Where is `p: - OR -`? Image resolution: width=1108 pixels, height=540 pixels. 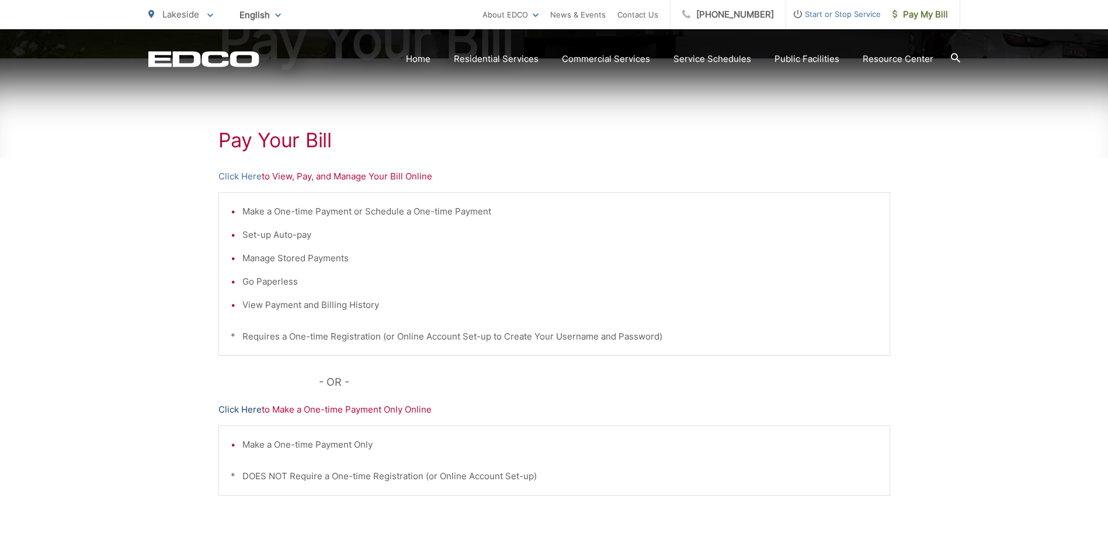
p: - OR - is located at coordinates (605, 382).